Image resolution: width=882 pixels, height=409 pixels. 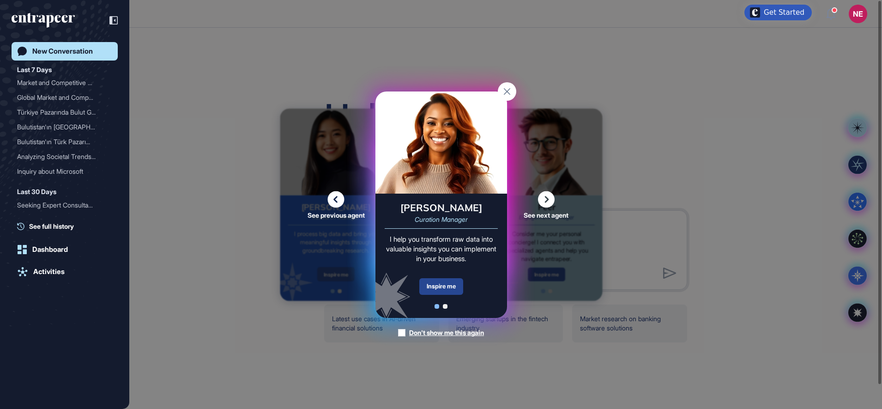 I want to click on div: Dashboard, so click(x=50, y=249).